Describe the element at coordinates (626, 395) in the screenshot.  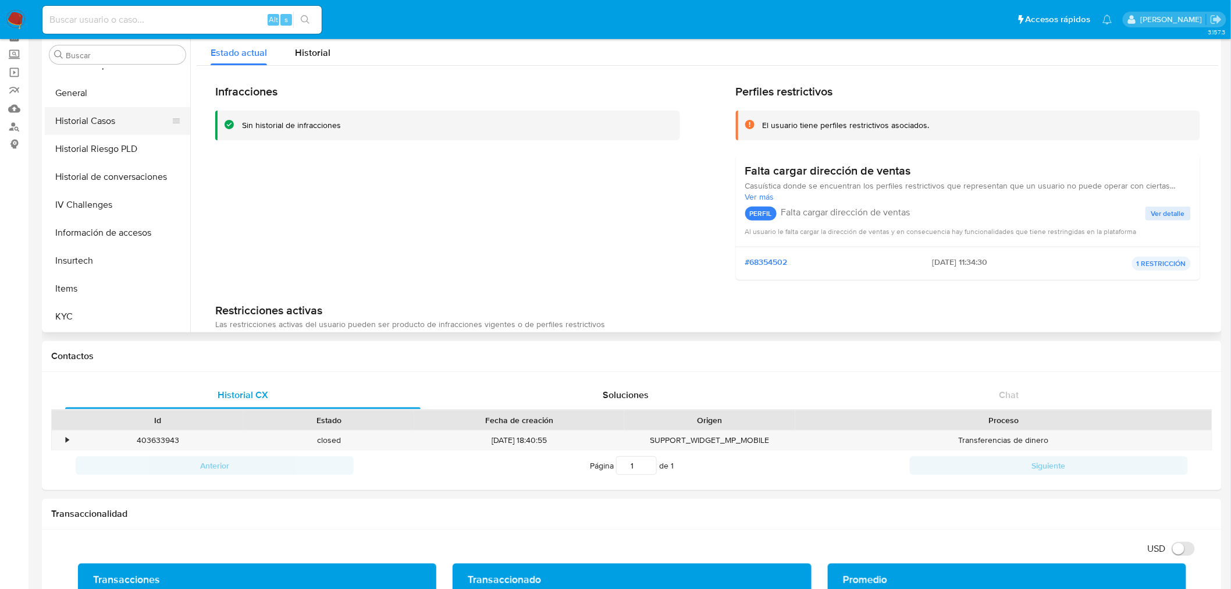
I see `span: Soluciones` at that location.